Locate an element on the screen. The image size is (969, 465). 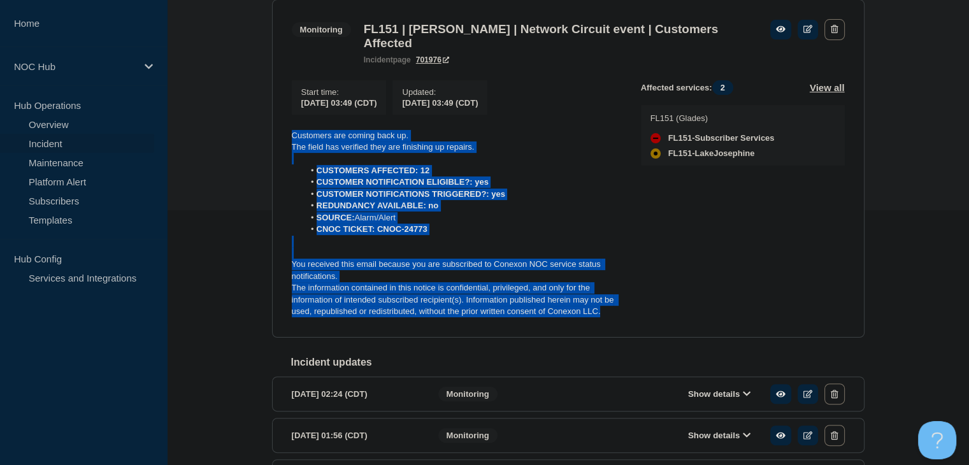
strong: CUSTOMERS AFFECTED: 12 is located at coordinates (373, 170).